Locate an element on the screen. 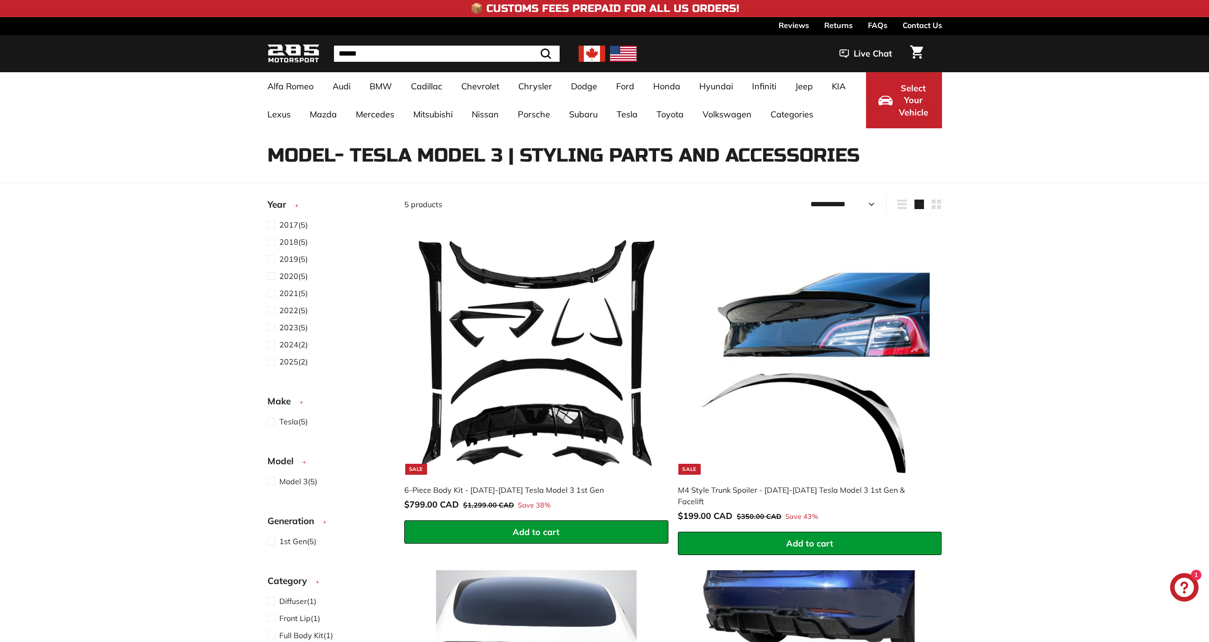 The image size is (1209, 642). span: Category is located at coordinates (291, 581).